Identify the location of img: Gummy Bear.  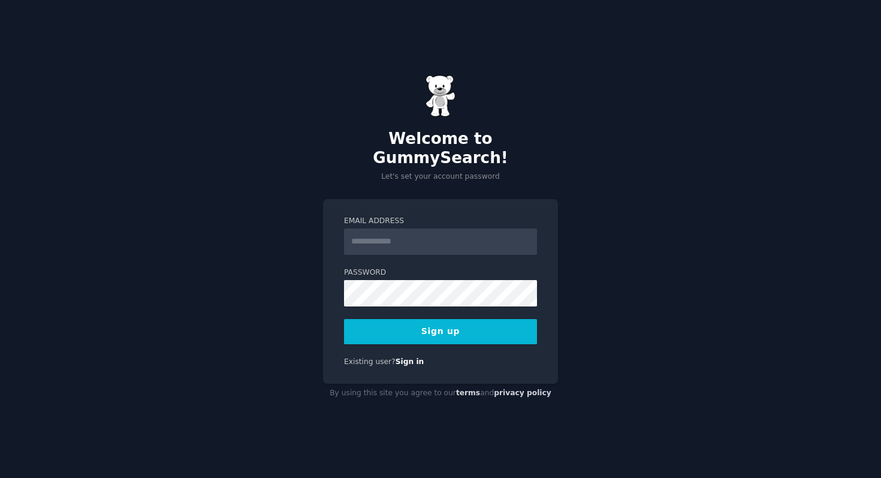
(440, 96).